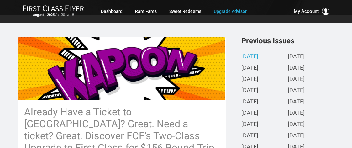  Describe the element at coordinates (185, 11) in the screenshot. I see `a: Sweet Redeems` at that location.